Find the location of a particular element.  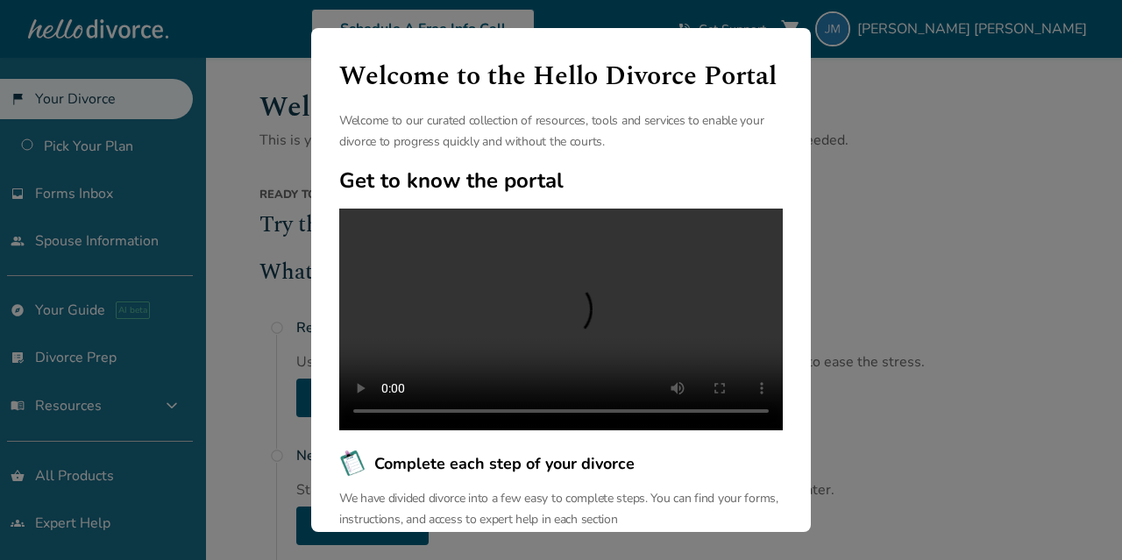

h2: Get to know the portal is located at coordinates (561, 181).